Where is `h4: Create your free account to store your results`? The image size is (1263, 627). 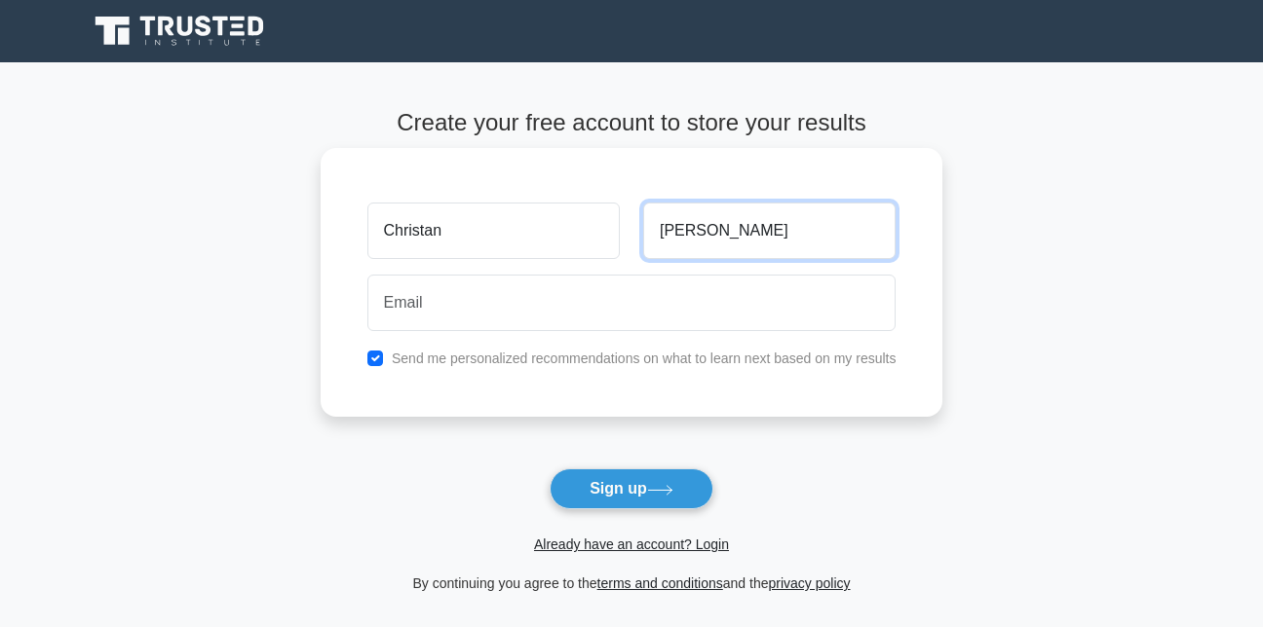
h4: Create your free account to store your results is located at coordinates (631, 123).